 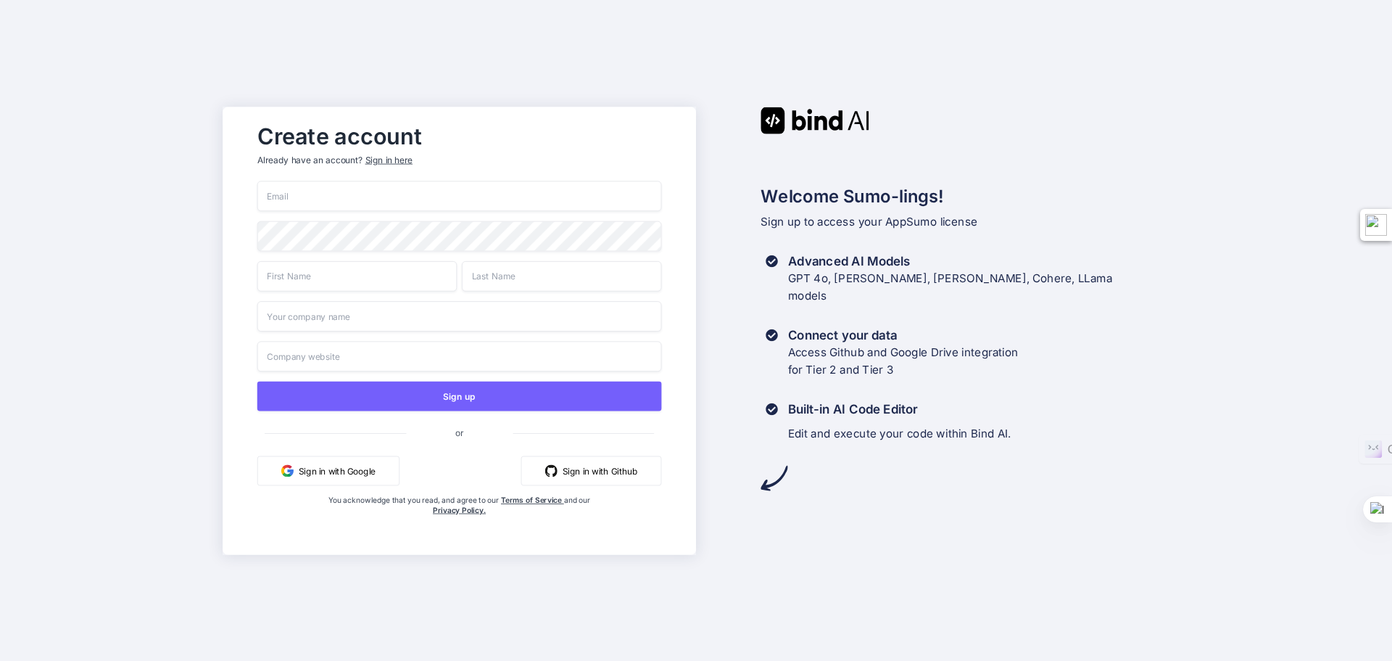 What do you see at coordinates (551, 470) in the screenshot?
I see `img: github` at bounding box center [551, 470].